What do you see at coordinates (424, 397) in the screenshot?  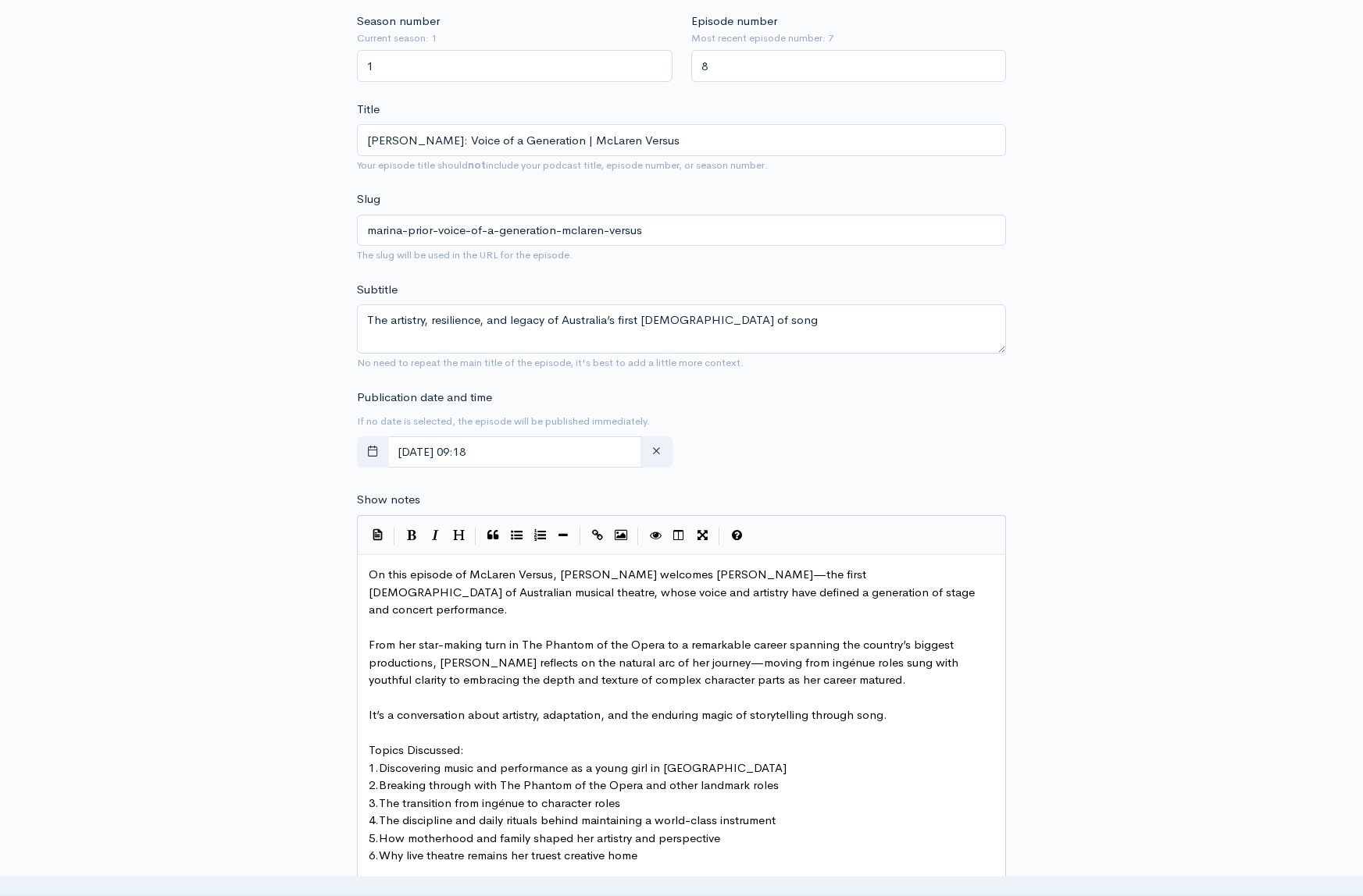 I see `label: Publication date and time` at bounding box center [424, 397].